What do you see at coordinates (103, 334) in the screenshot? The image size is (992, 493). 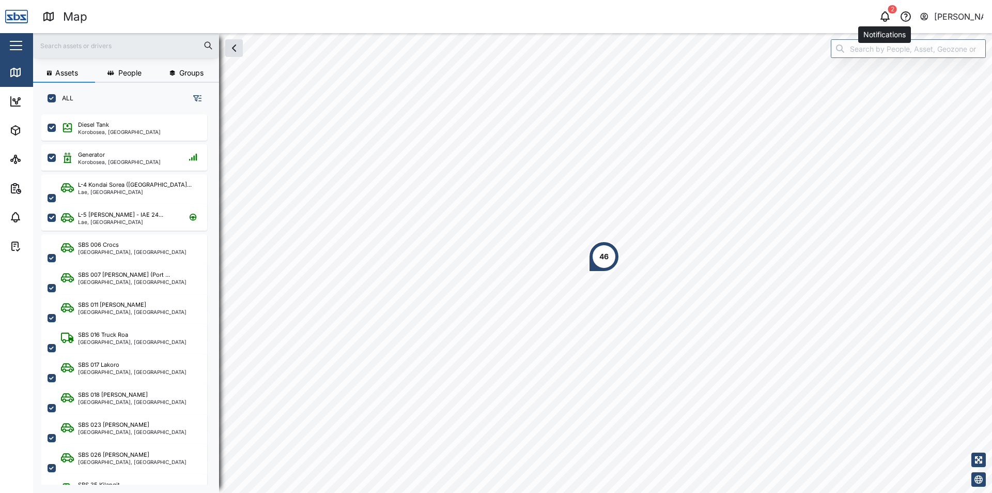 I see `div: SBS 016 Truck Roa` at bounding box center [103, 334].